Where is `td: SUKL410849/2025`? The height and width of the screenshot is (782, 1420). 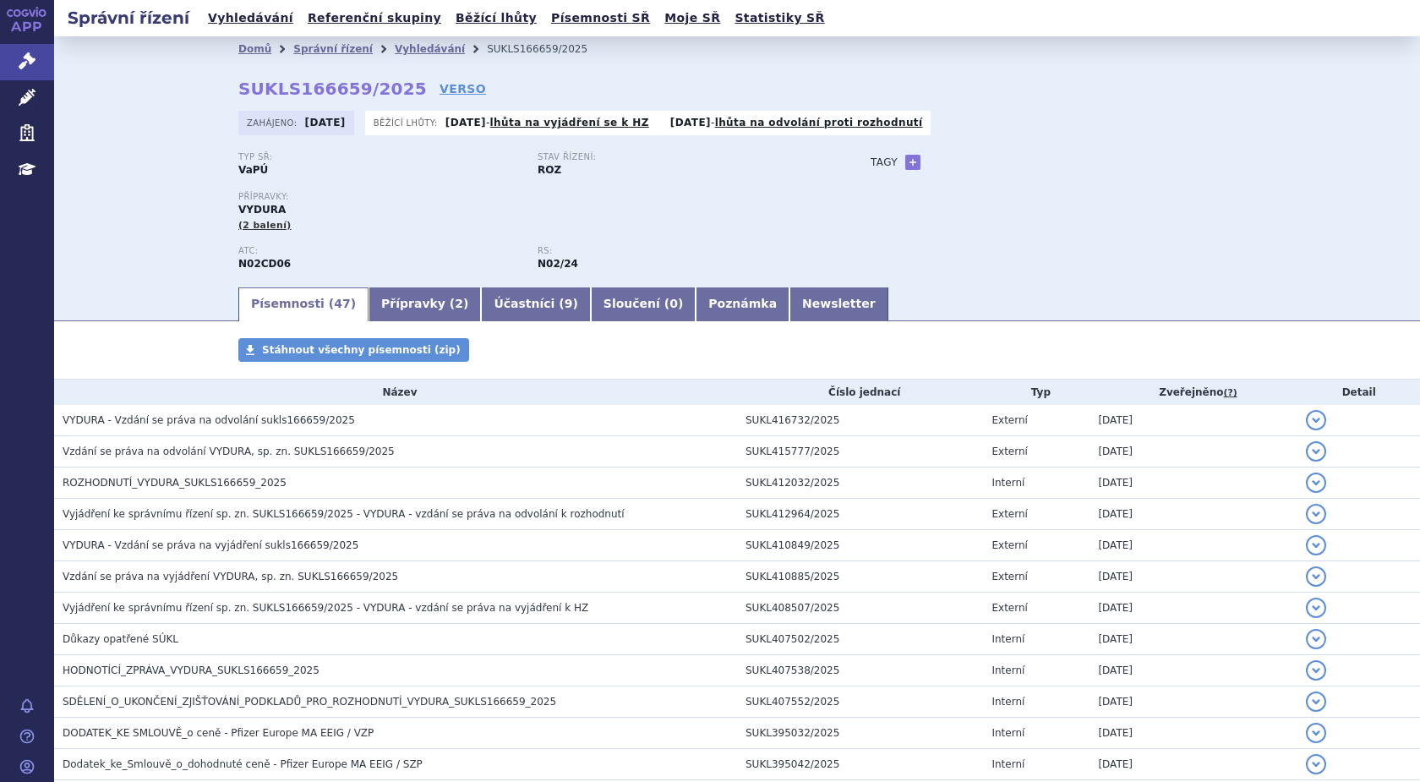 td: SUKL410849/2025 is located at coordinates (860, 545).